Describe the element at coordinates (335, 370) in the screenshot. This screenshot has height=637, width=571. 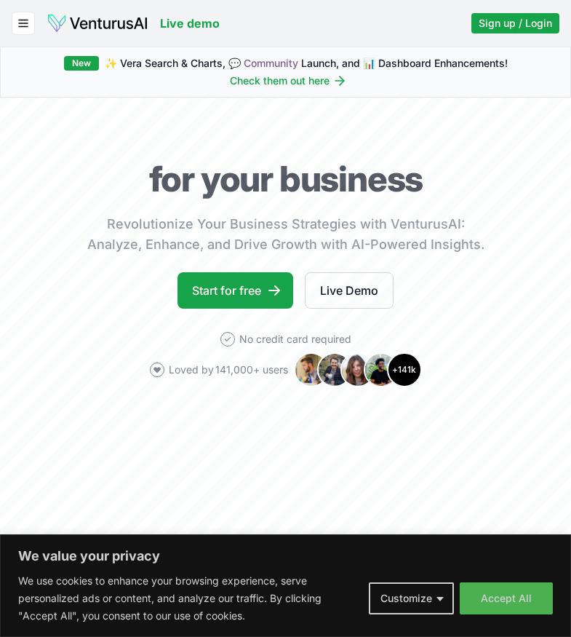
I see `img: Avatar 2` at that location.